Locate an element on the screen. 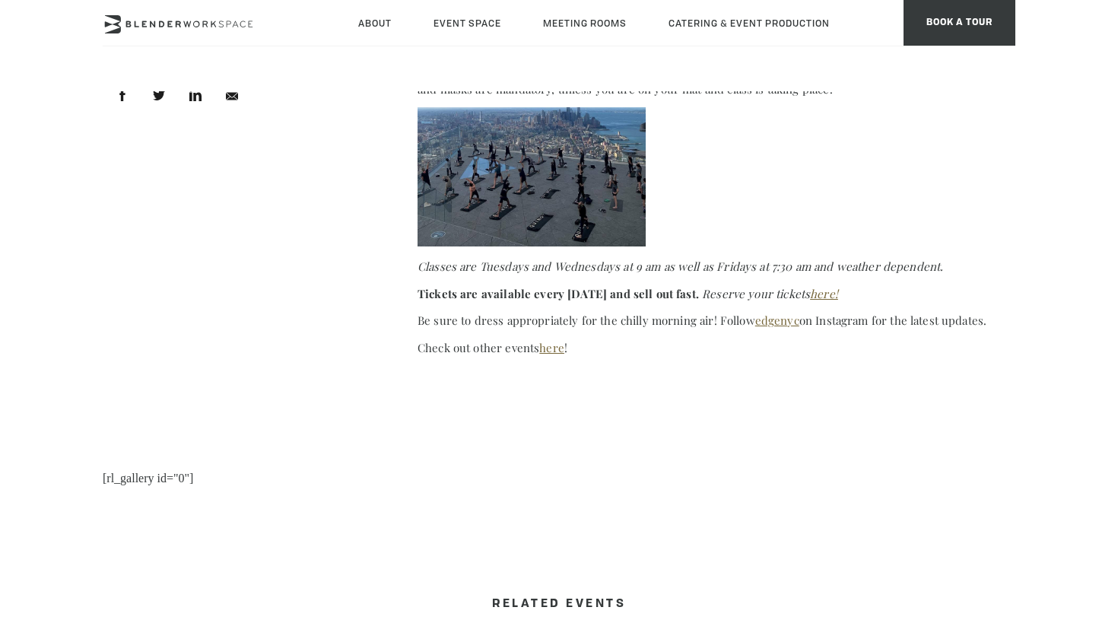 This screenshot has width=1118, height=639. h4: Related Events is located at coordinates (559, 604).